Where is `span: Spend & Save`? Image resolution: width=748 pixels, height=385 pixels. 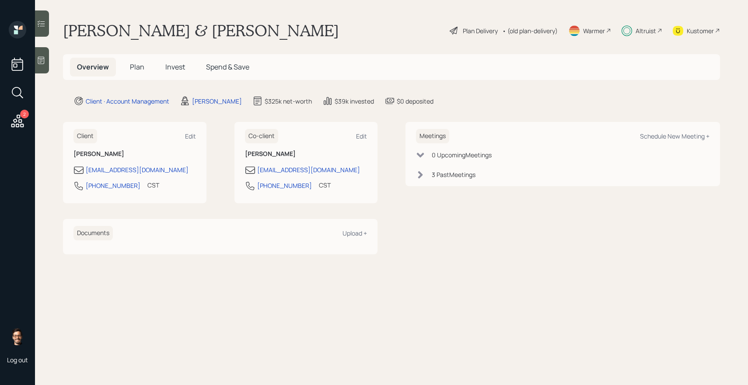 span: Spend & Save is located at coordinates (227, 67).